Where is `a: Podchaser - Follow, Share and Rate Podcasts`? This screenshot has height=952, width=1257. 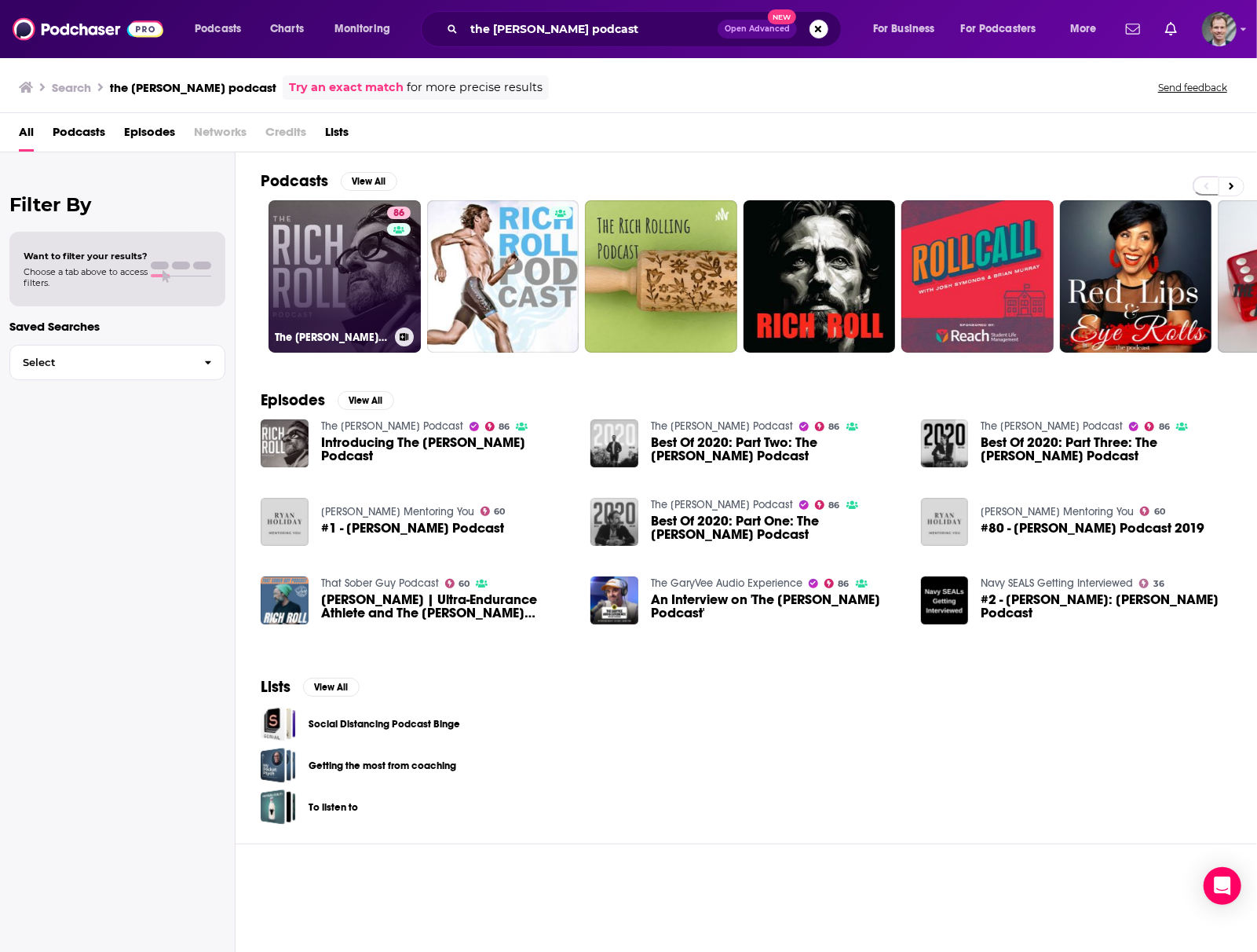 a: Podchaser - Follow, Share and Rate Podcasts is located at coordinates (88, 29).